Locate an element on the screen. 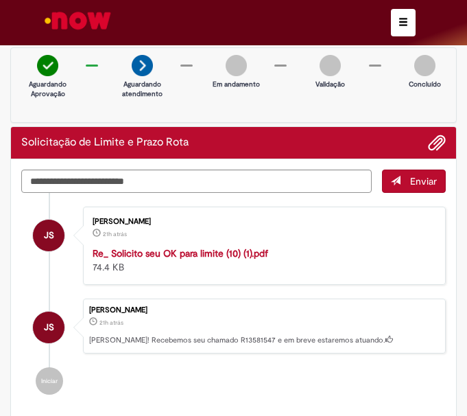 Image resolution: width=467 pixels, height=416 pixels. button: Adicionar anexos is located at coordinates (437, 143).